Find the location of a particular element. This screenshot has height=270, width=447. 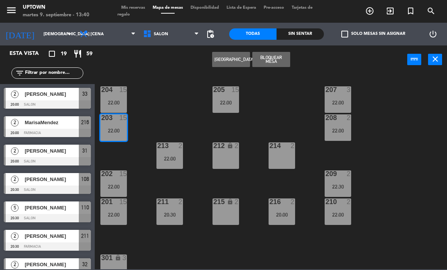

input: Filtrar por nombre... is located at coordinates (53, 73).